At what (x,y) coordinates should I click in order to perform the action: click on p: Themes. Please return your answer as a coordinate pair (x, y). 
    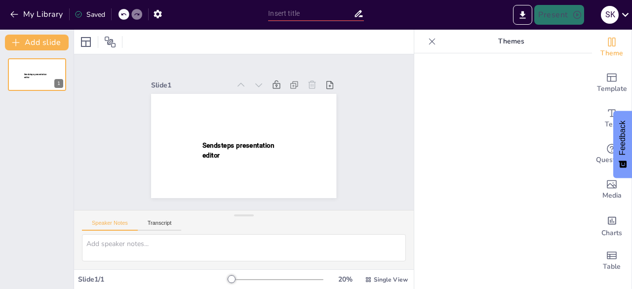
    Looking at the image, I should click on (511, 41).